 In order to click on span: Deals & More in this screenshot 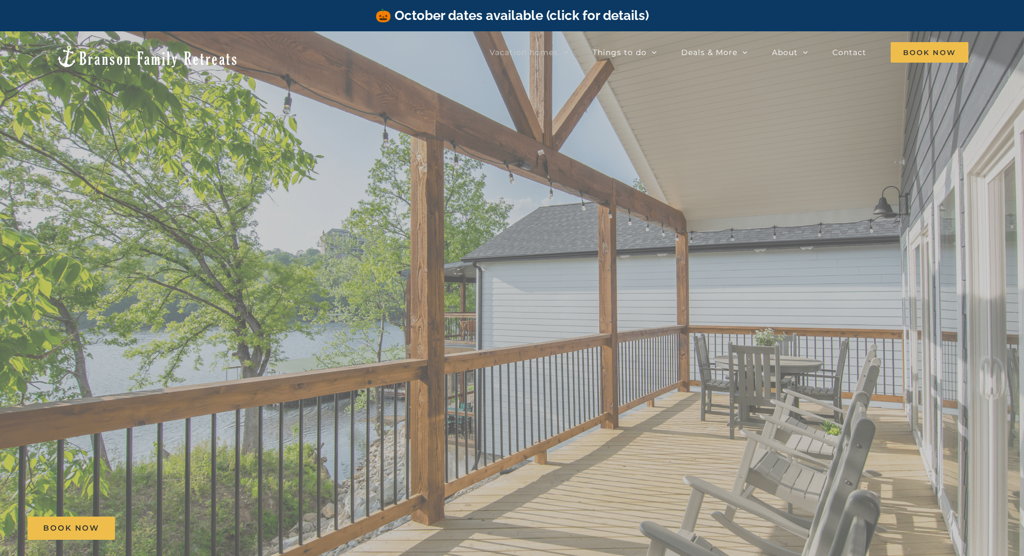, I will do `click(709, 52)`.